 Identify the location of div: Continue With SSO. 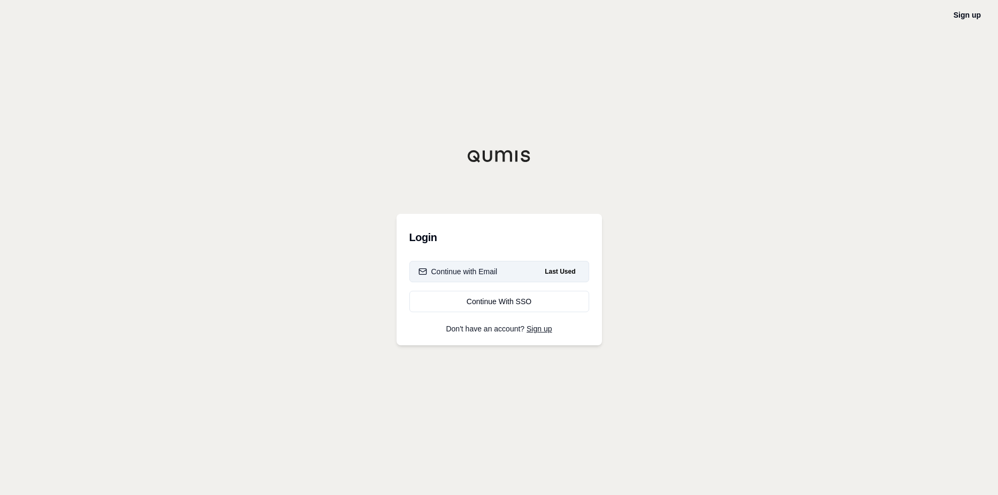
(499, 302).